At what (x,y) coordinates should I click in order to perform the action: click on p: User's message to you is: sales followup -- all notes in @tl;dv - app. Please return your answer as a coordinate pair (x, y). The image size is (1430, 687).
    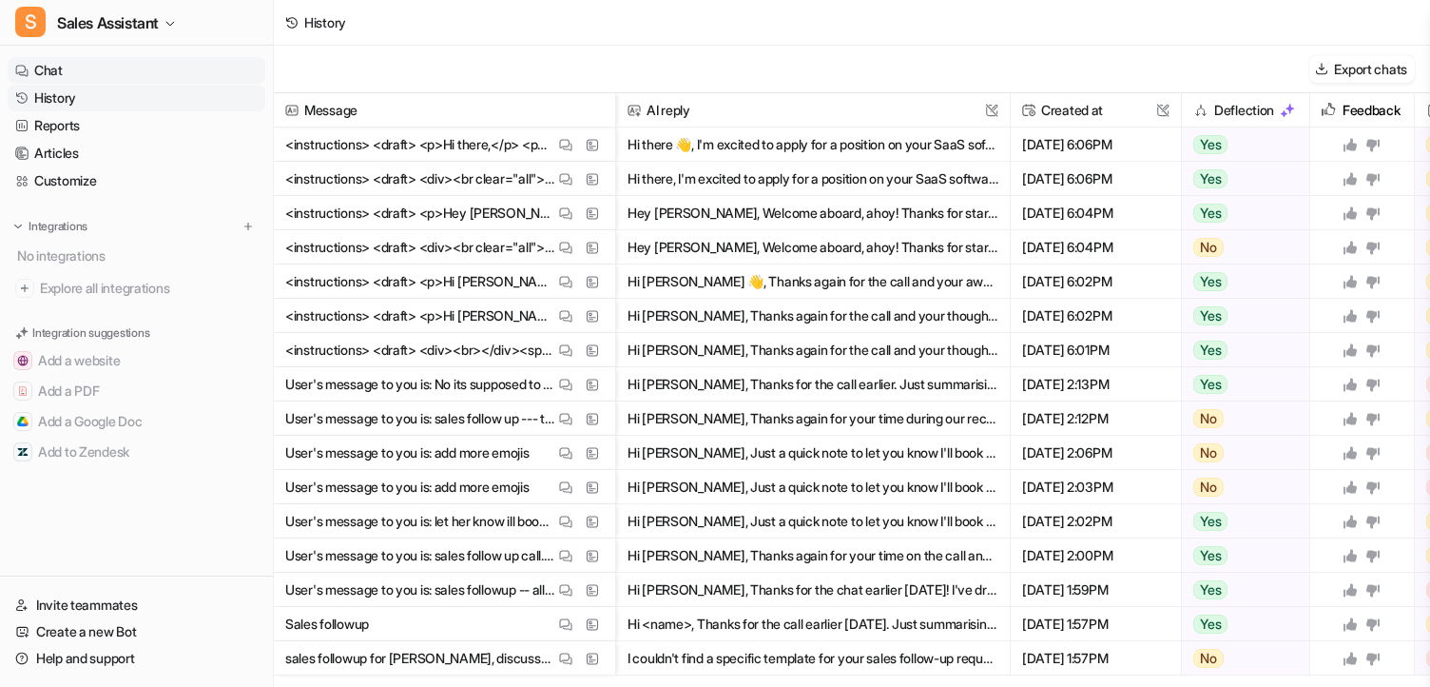
    Looking at the image, I should click on (419, 590).